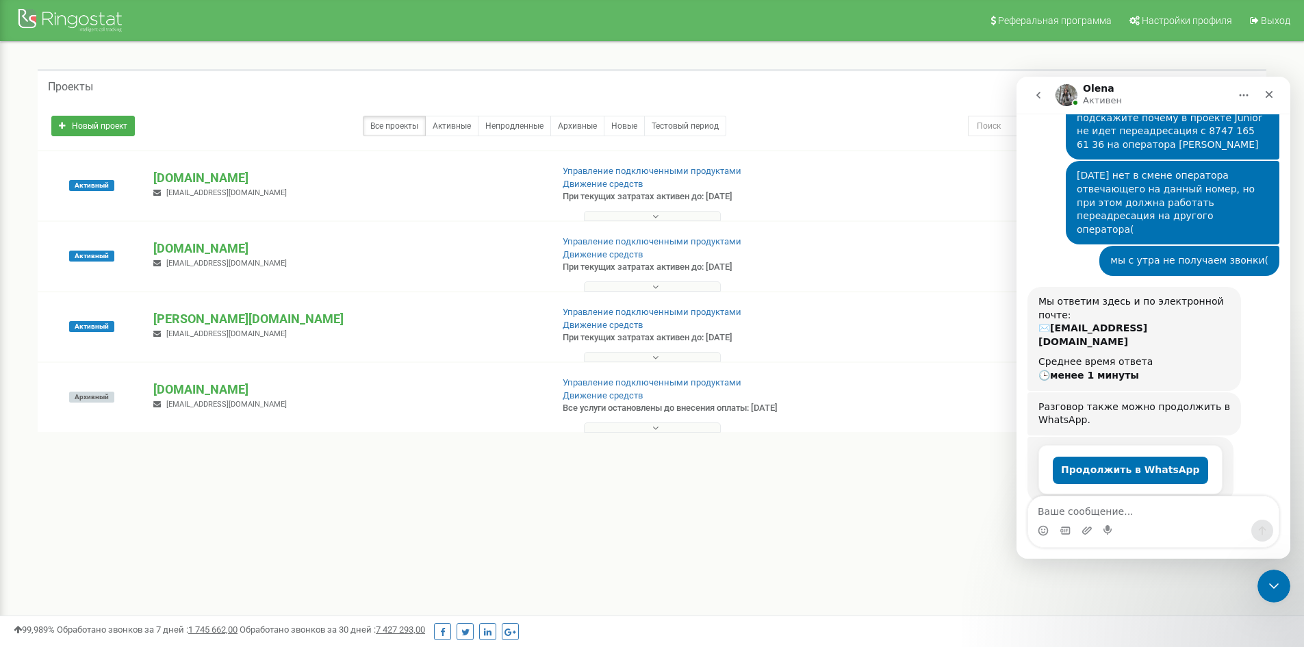  What do you see at coordinates (514, 126) in the screenshot?
I see `a: Непродленные` at bounding box center [514, 126].